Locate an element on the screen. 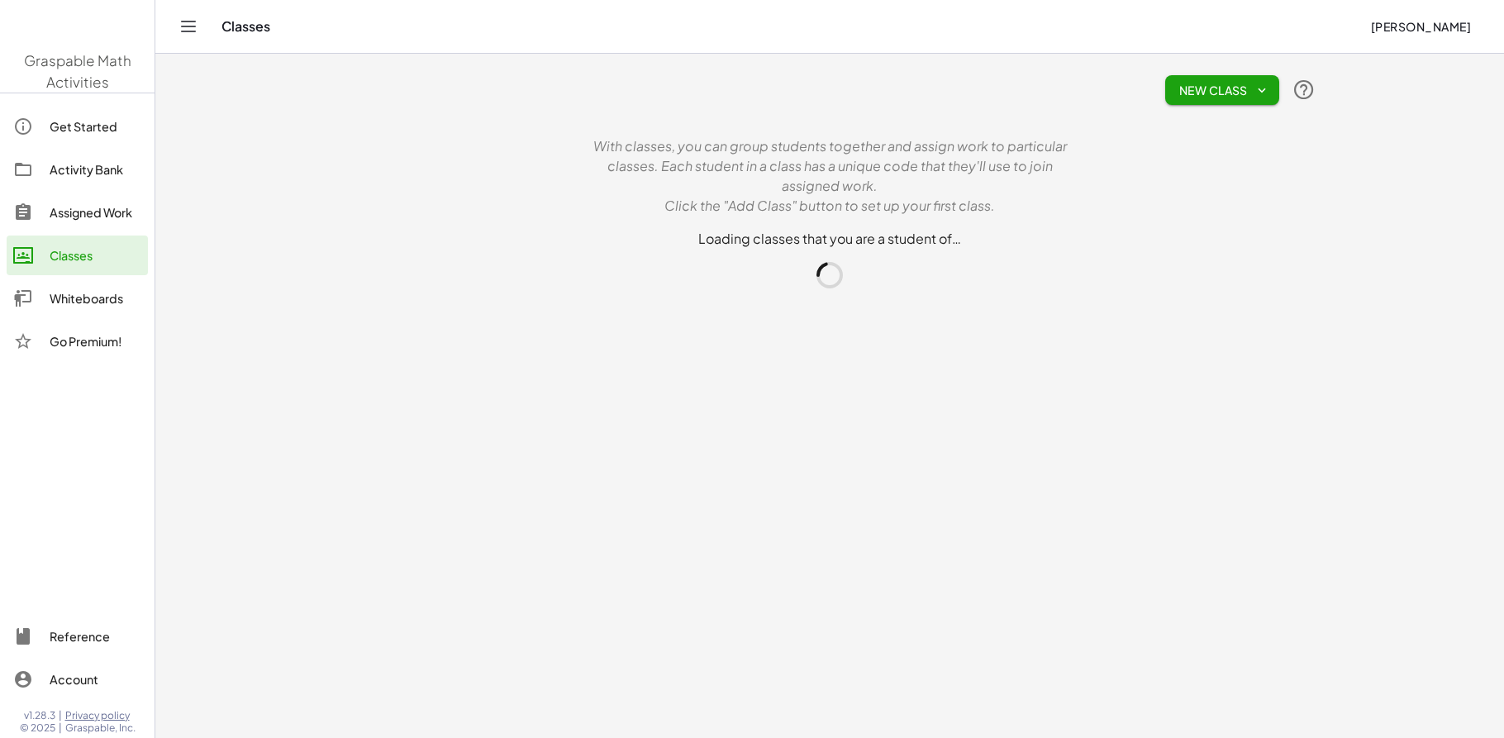 This screenshot has width=1504, height=738. div: Classes is located at coordinates (95, 255).